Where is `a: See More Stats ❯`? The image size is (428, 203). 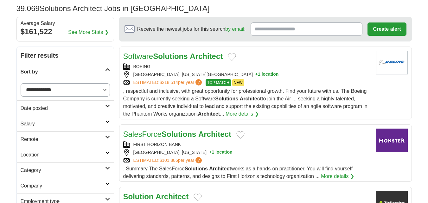 a: See More Stats ❯ is located at coordinates (88, 32).